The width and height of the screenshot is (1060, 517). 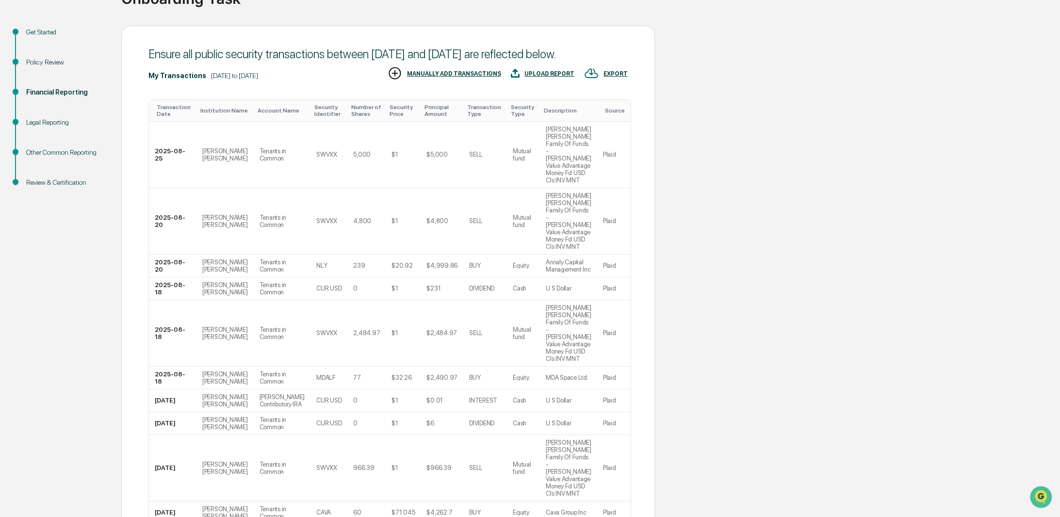 I want to click on div: My Transactions, so click(x=177, y=76).